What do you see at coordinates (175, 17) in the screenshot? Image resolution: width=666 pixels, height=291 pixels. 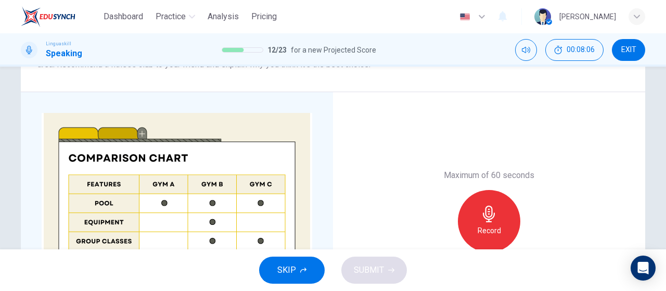 I see `button: Practice` at bounding box center [175, 17].